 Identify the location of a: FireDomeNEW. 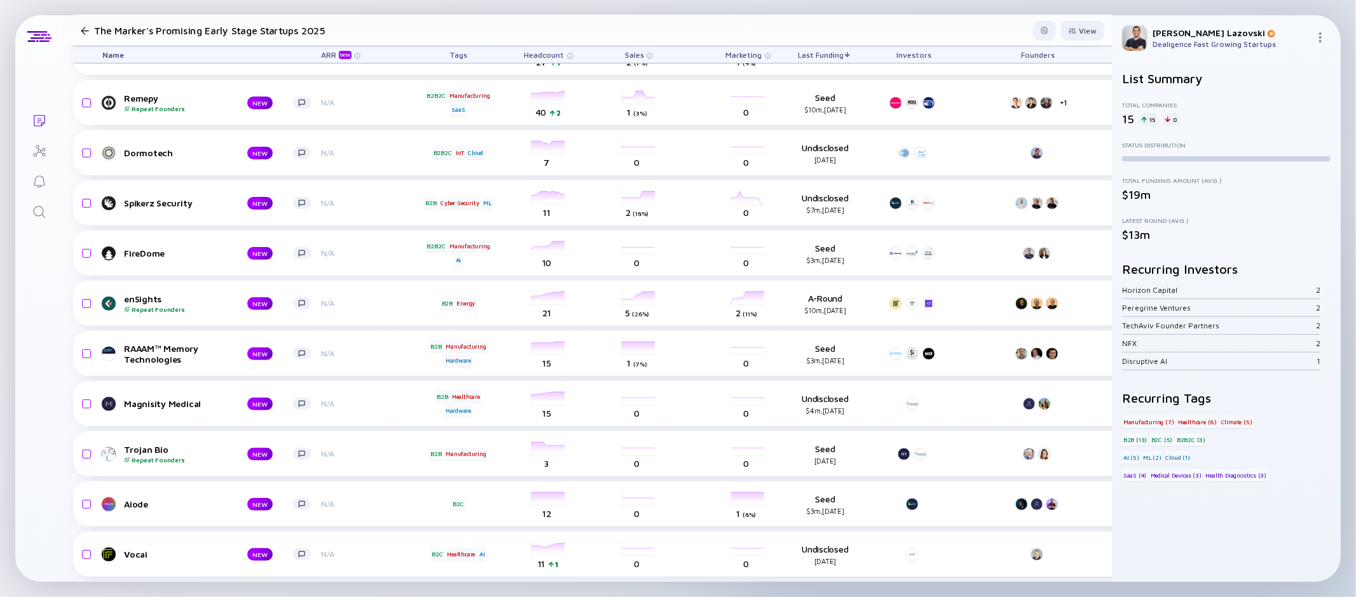
(212, 254).